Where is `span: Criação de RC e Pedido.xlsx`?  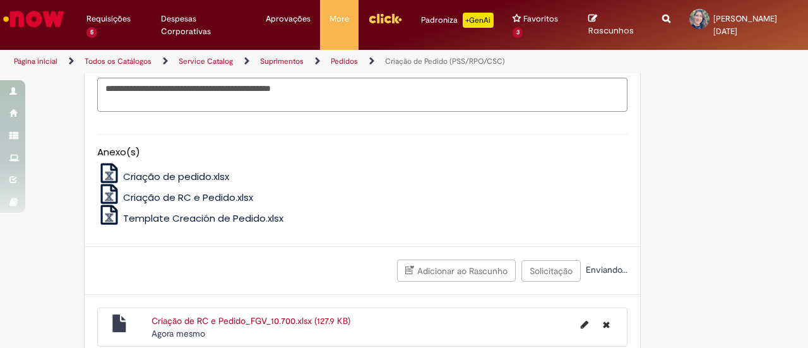 span: Criação de RC e Pedido.xlsx is located at coordinates (188, 197).